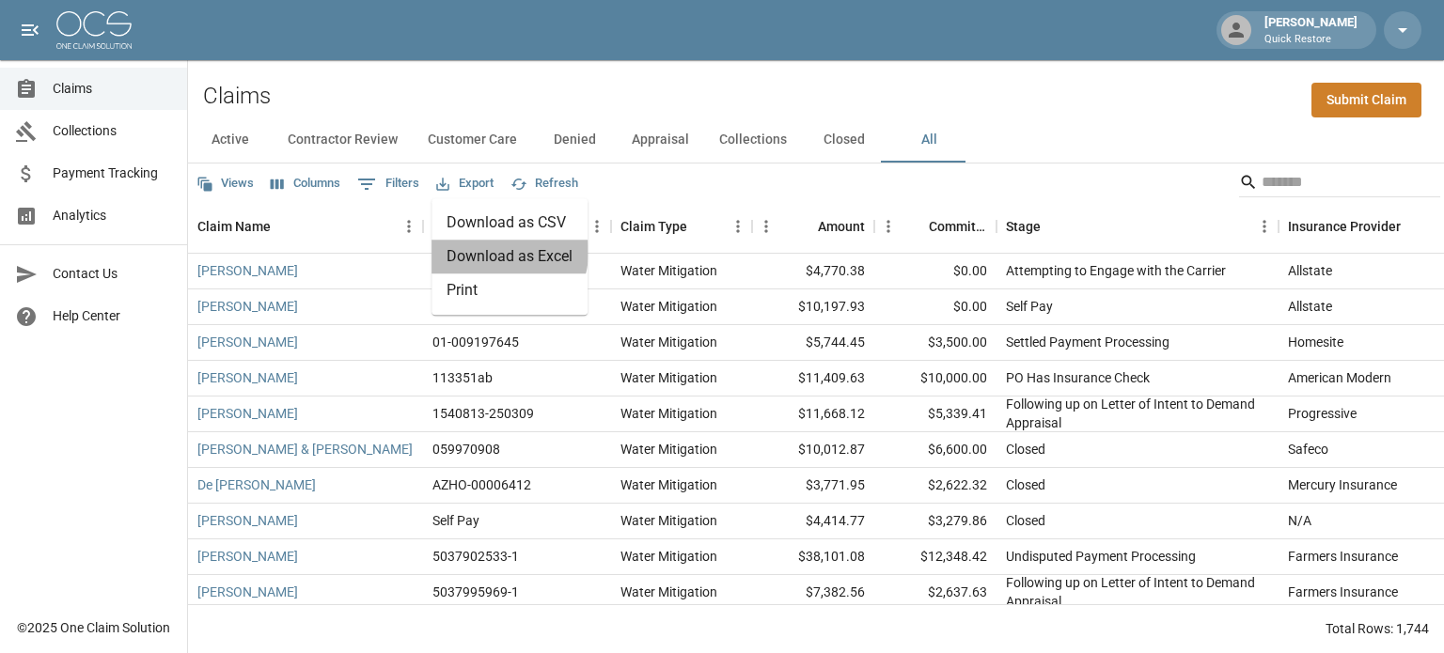  What do you see at coordinates (813, 486) in the screenshot?
I see `div: $3,771.95` at bounding box center [813, 486].